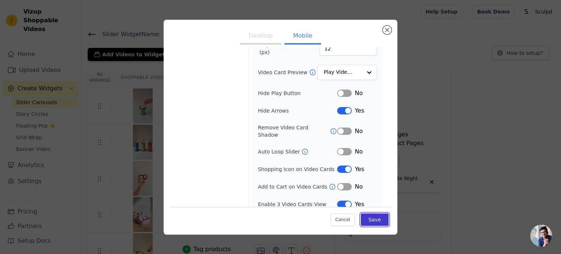 Image resolution: width=561 pixels, height=254 pixels. Describe the element at coordinates (297, 204) in the screenshot. I see `label: Enable 3 Video Cards View` at that location.